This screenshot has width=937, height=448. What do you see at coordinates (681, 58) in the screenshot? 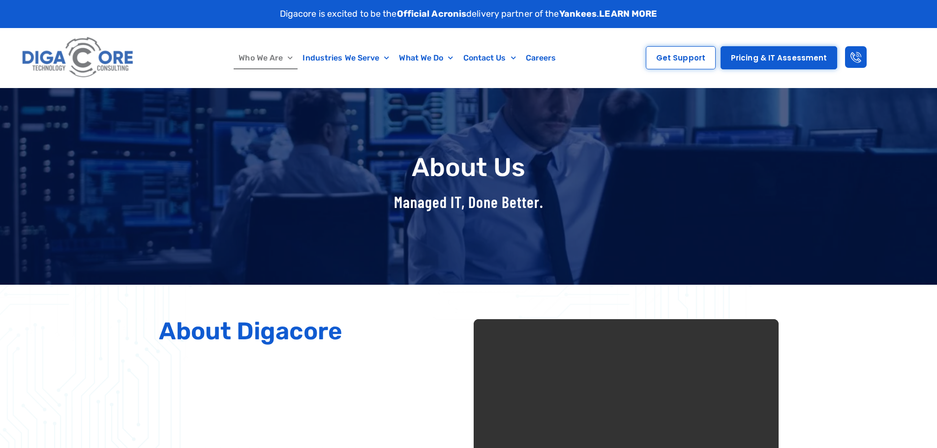
I see `a: Get Support` at bounding box center [681, 58].